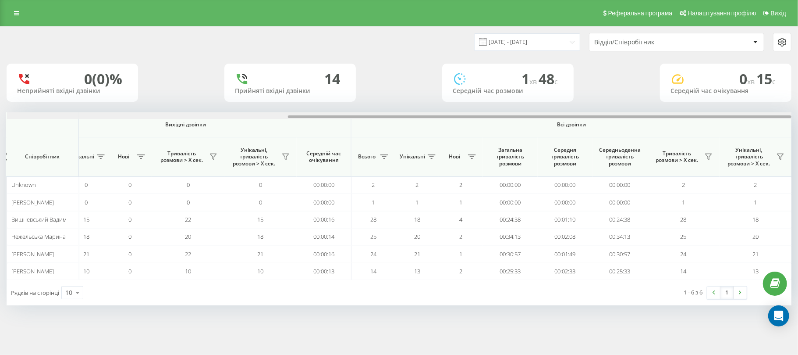 The height and width of the screenshot is (355, 798). I want to click on div: 10, so click(69, 292).